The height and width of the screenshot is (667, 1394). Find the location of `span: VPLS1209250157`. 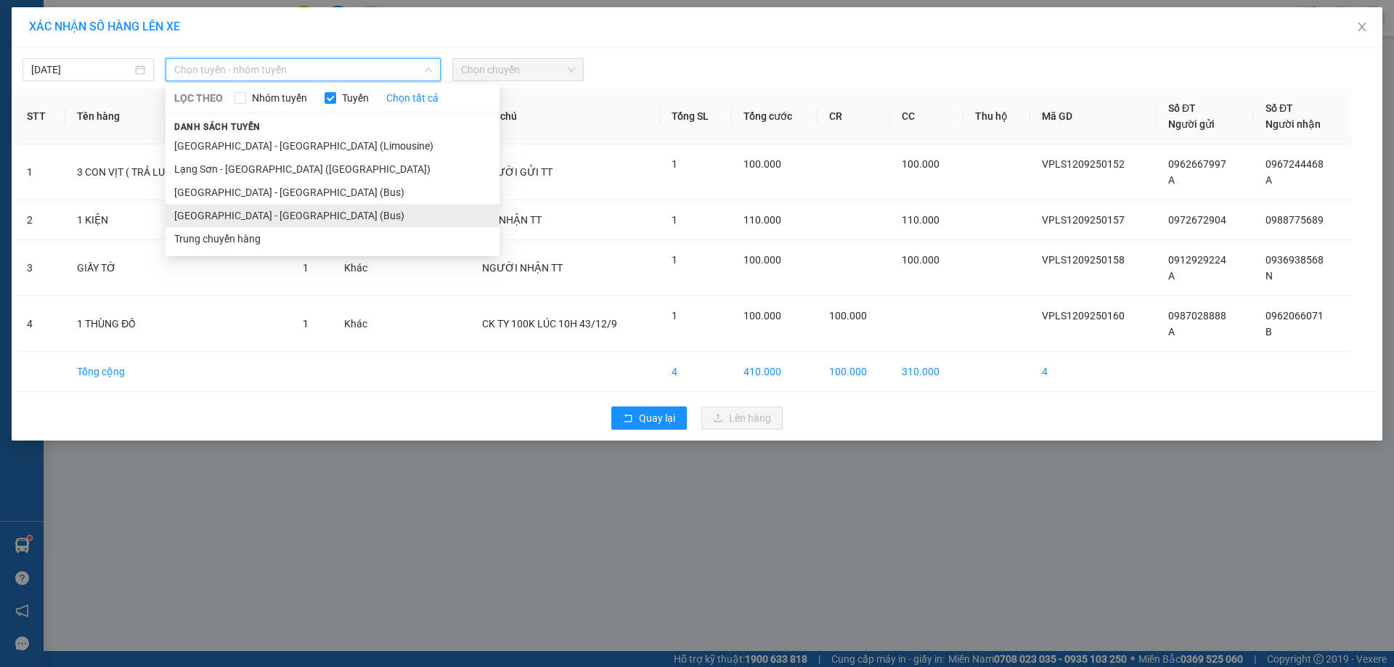

span: VPLS1209250157 is located at coordinates (1083, 220).